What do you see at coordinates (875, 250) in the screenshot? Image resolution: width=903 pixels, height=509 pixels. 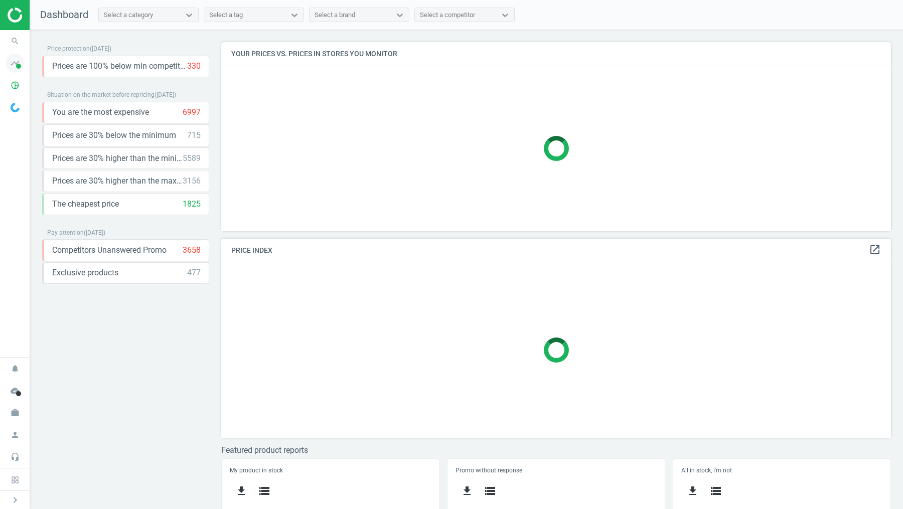 I see `i: open_in_new` at bounding box center [875, 250].